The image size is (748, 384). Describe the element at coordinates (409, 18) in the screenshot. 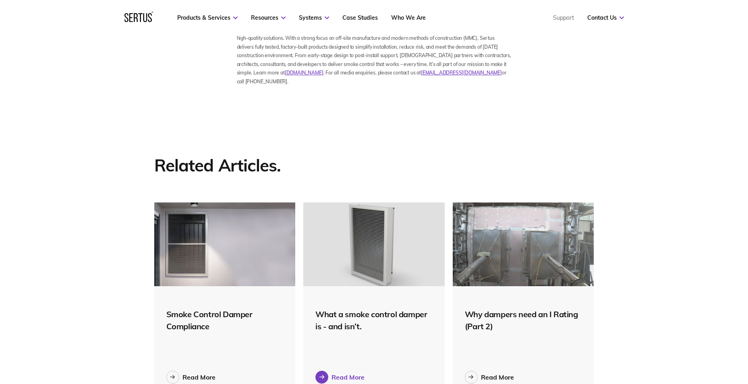

I see `a: Who We Are` at that location.